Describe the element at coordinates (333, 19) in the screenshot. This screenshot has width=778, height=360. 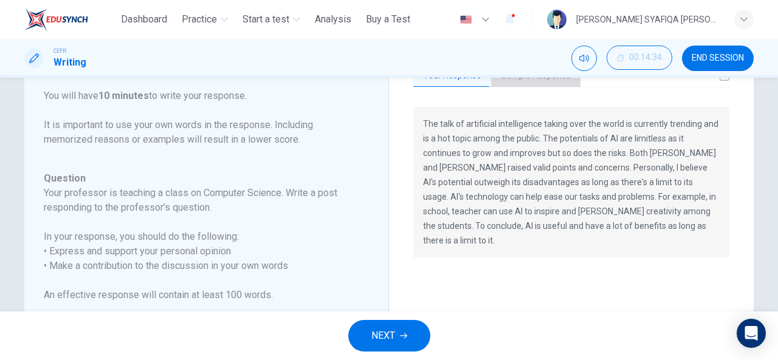
I see `button: Analysis` at that location.